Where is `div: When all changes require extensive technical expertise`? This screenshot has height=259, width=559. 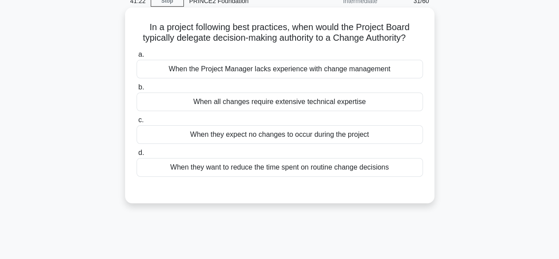
div: When all changes require extensive technical expertise is located at coordinates (280, 102).